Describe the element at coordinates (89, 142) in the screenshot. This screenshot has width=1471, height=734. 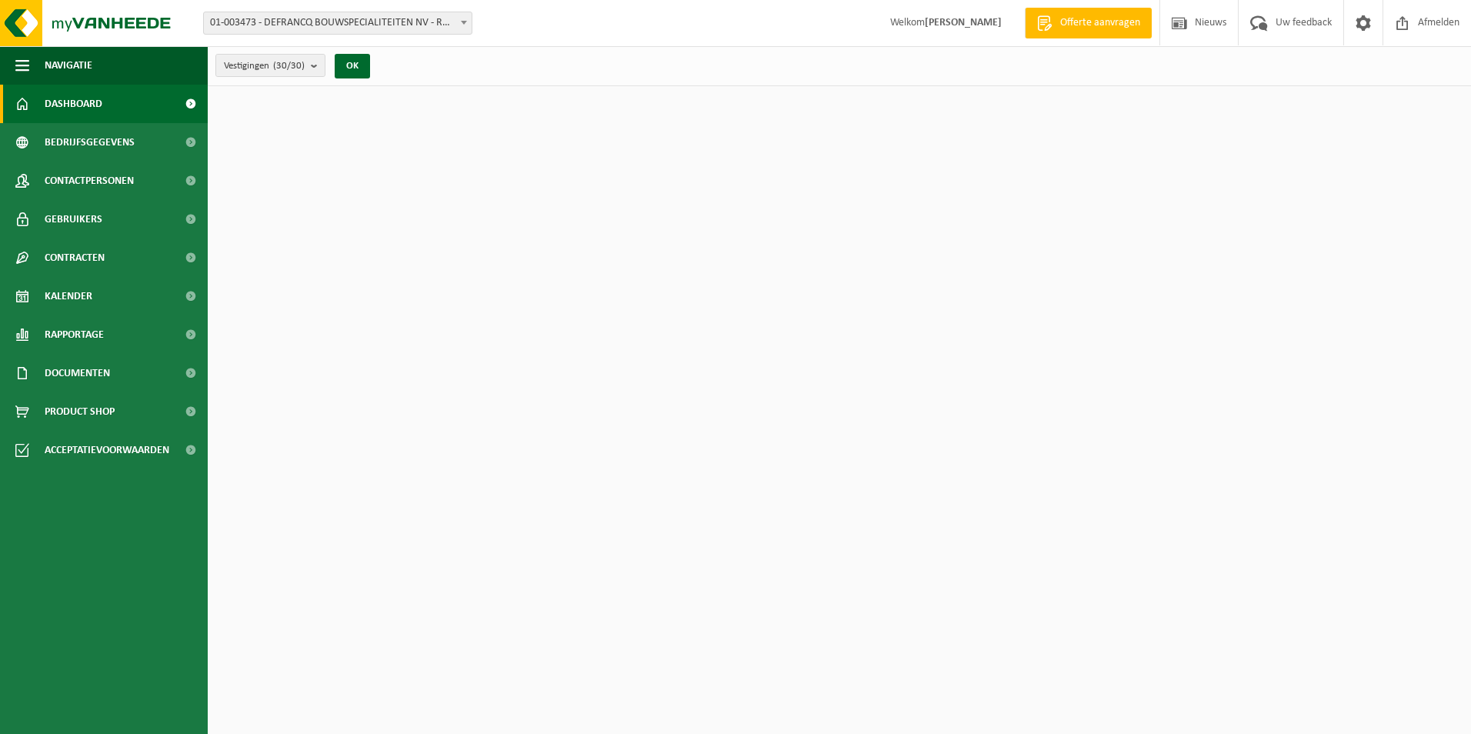
I see `span: Bedrijfsgegevens` at that location.